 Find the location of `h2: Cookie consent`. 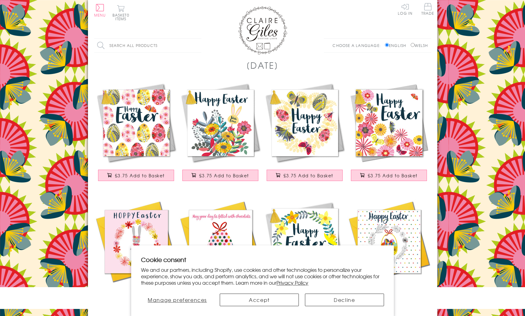

h2: Cookie consent is located at coordinates (263, 260).